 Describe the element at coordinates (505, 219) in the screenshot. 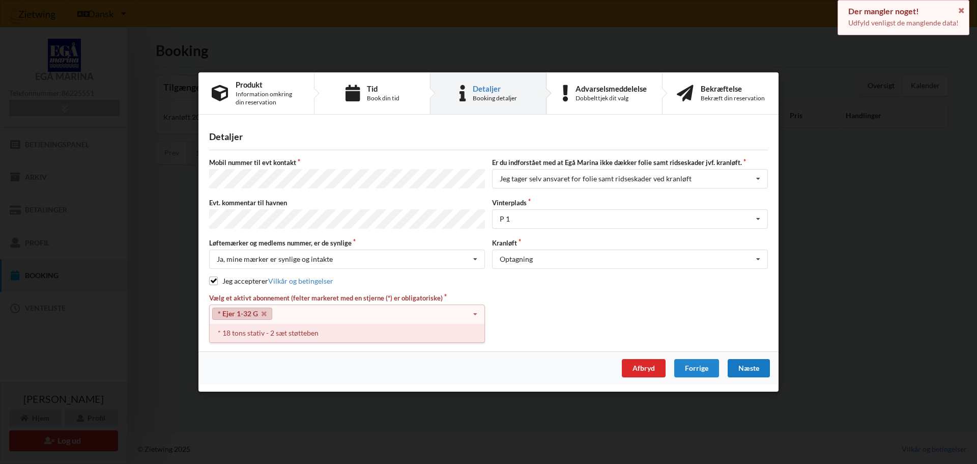

I see `div: P 1` at that location.